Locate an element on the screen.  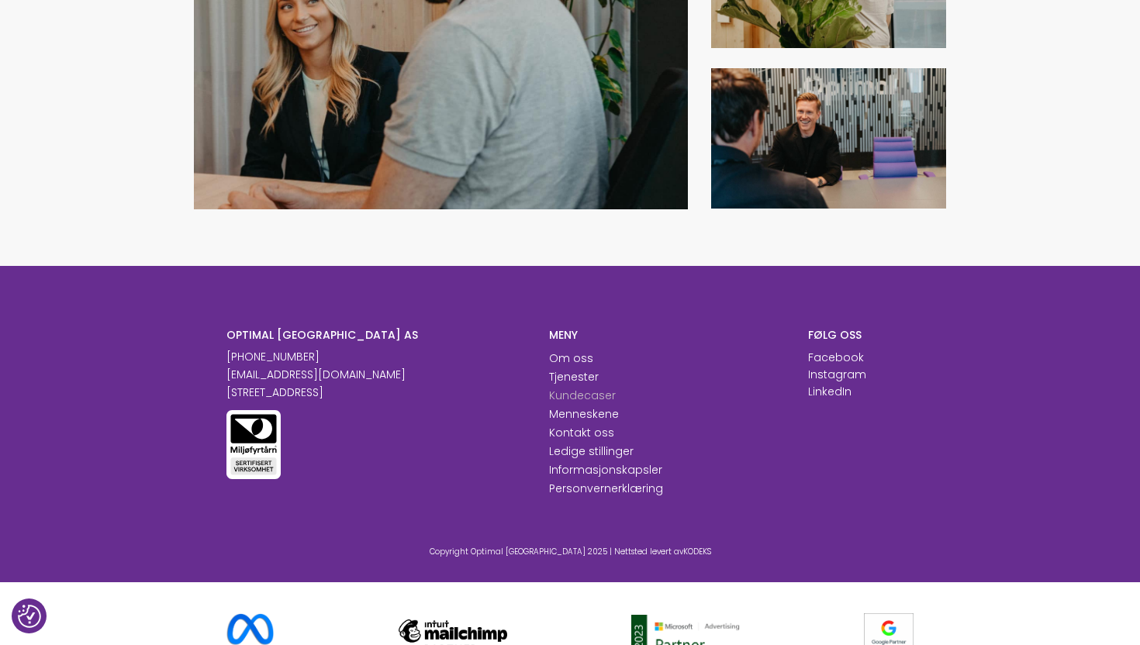
a: Menneskene is located at coordinates (584, 414).